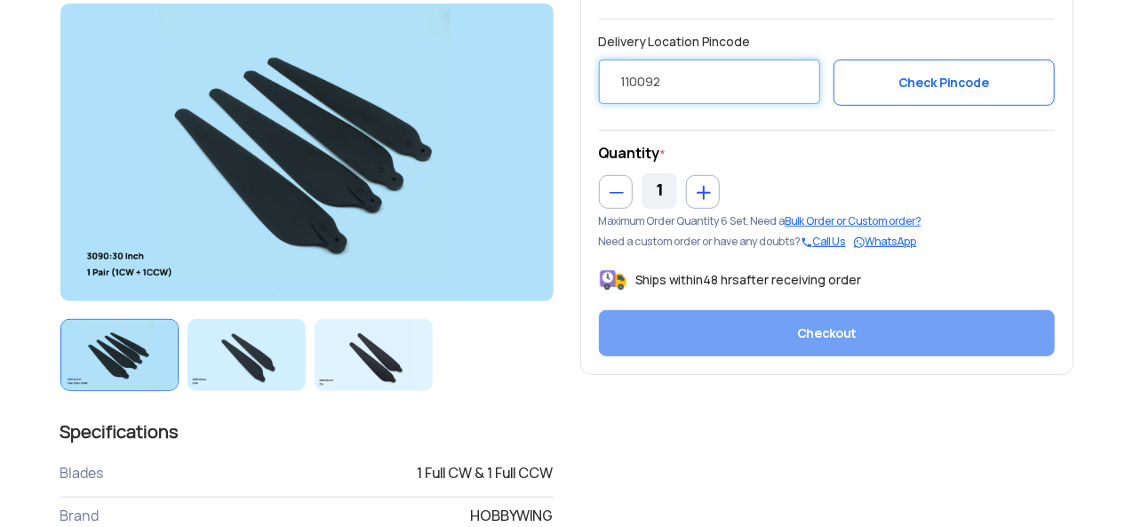 This screenshot has width=1133, height=527. What do you see at coordinates (826, 42) in the screenshot?
I see `p: Delivery Location Pincode` at bounding box center [826, 42].